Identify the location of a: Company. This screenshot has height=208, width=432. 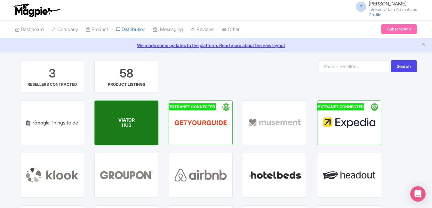
(65, 29).